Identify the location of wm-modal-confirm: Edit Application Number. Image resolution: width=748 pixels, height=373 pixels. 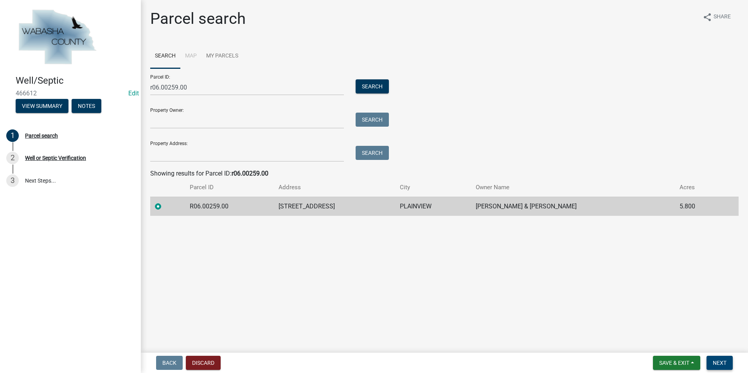
(133, 93).